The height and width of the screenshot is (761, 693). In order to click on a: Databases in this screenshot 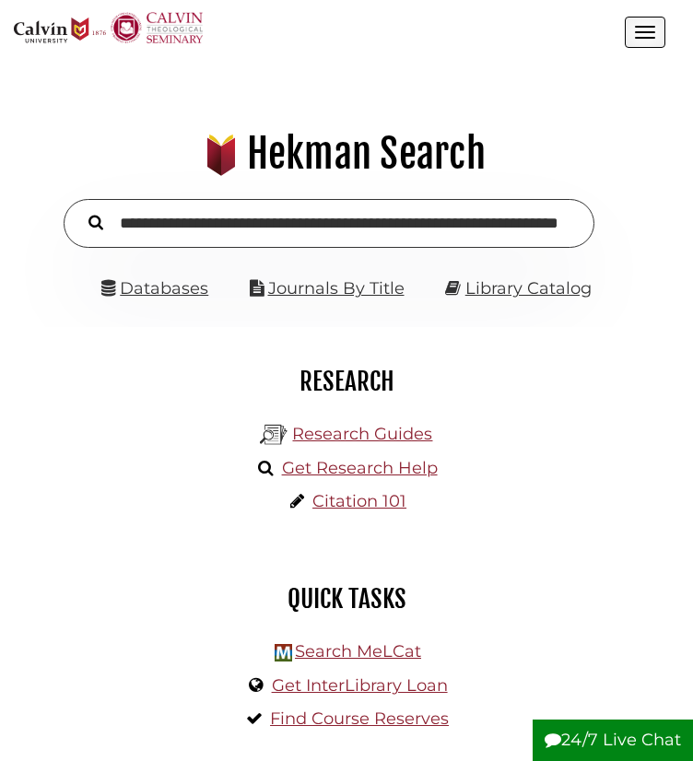, I will do `click(155, 288)`.